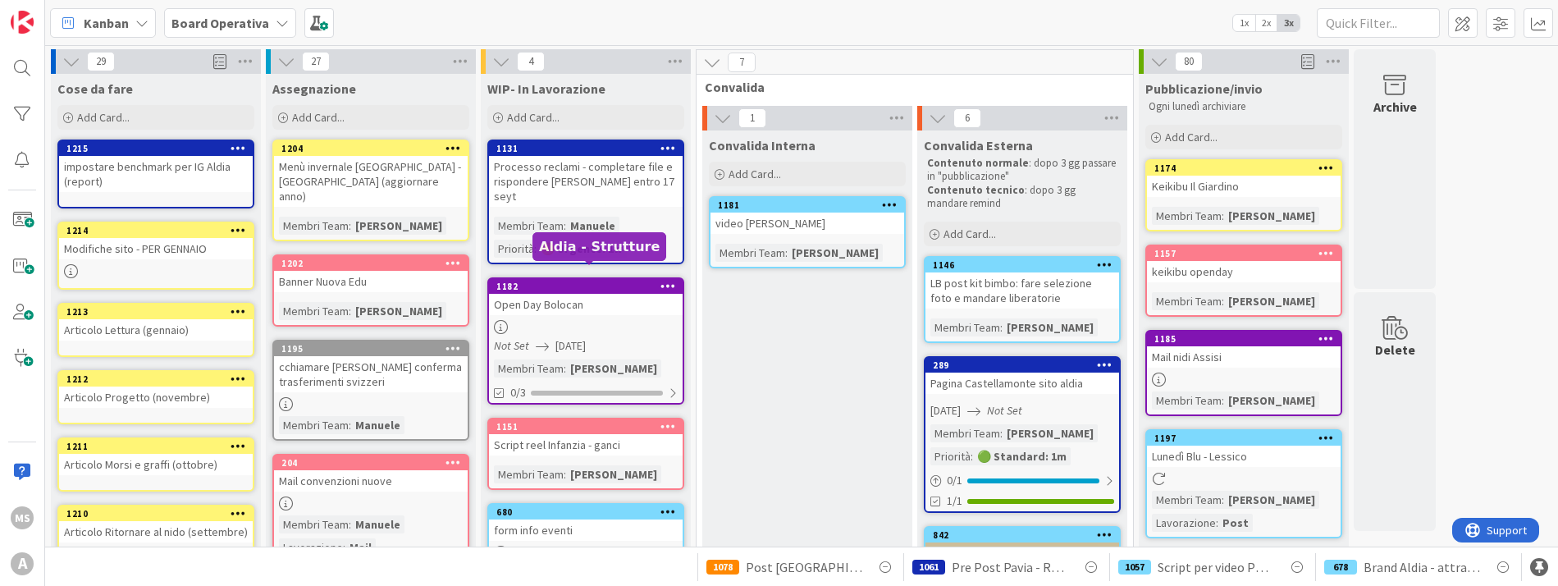 The height and width of the screenshot is (586, 1558). What do you see at coordinates (1022, 170) in the screenshot?
I see `p: : dopo 3 gg passare in "pubblicazione"` at bounding box center [1022, 170].